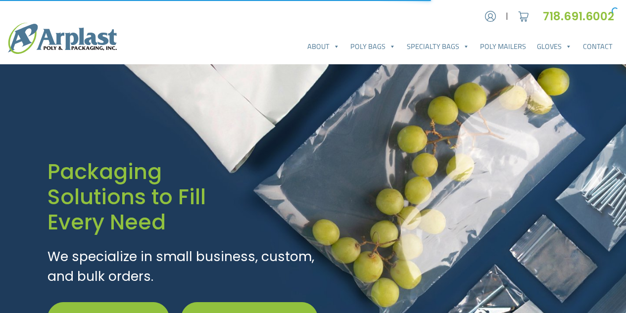 The width and height of the screenshot is (626, 313). What do you see at coordinates (183, 267) in the screenshot?
I see `p: We specialize in small business, custom, and bulk orders.` at bounding box center [183, 267].